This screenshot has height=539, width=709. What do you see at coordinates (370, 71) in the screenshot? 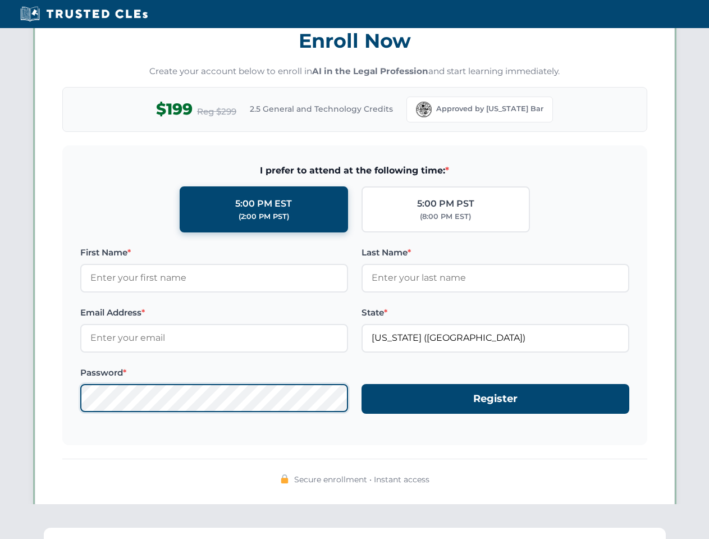
I see `strong: AI in the Legal Profession` at bounding box center [370, 71].